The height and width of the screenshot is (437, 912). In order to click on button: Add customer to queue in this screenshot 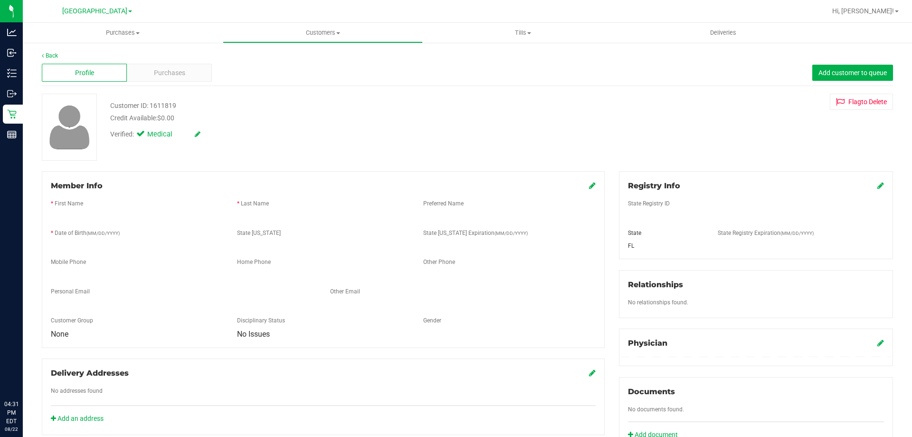, I will do `click(853, 73)`.